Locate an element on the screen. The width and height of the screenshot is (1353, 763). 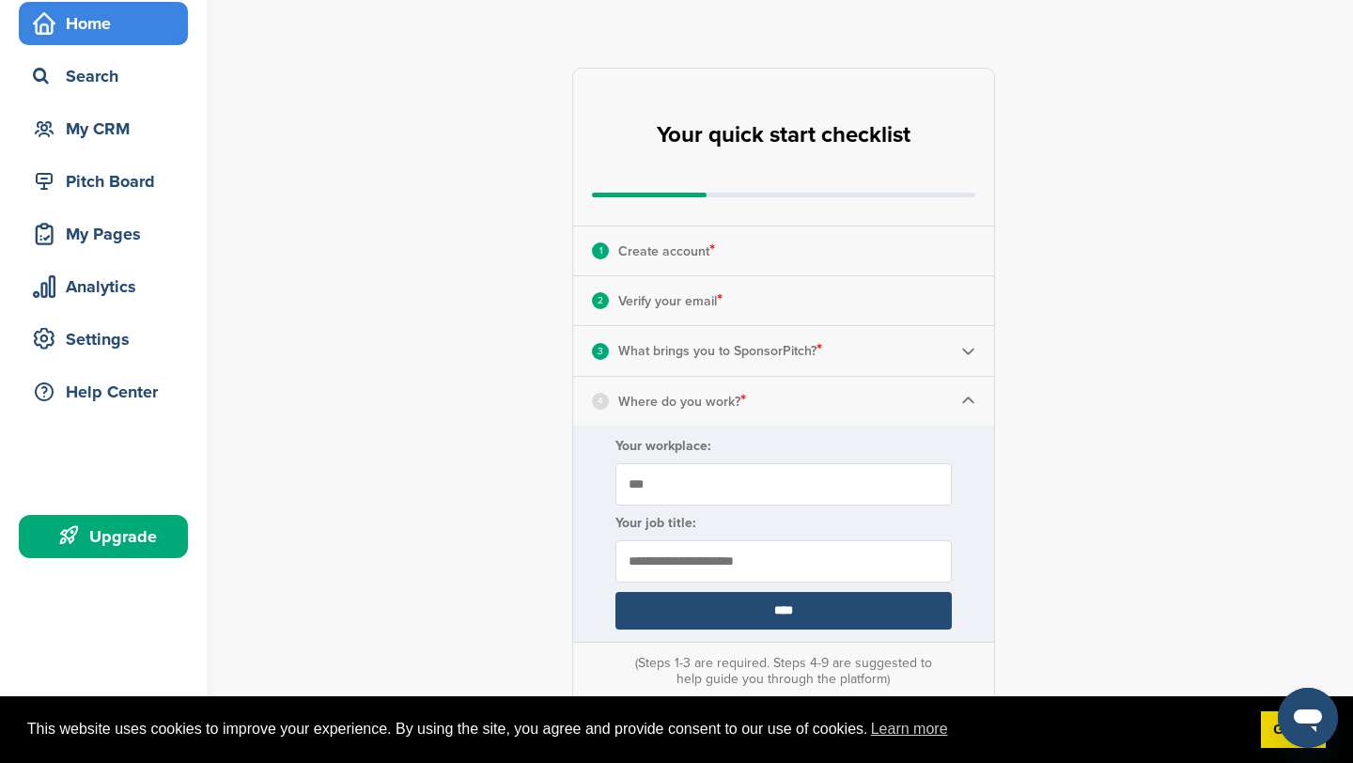
label: Your job title: is located at coordinates (784, 522).